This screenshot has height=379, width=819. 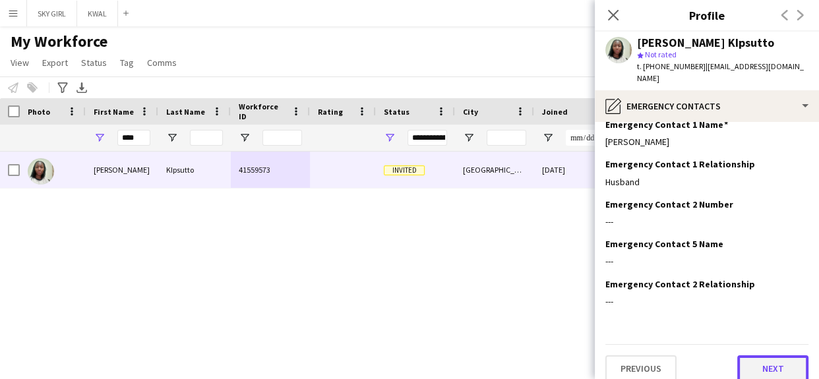 I want to click on h3: Emergency Contact 5 Name, so click(x=664, y=244).